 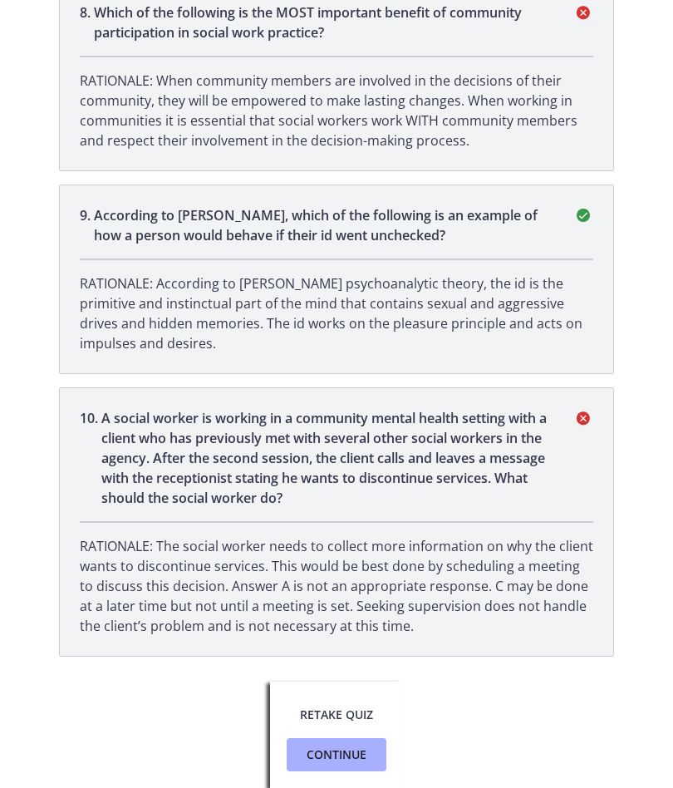 I want to click on p: Which of the following is the MOST important benefit of community participation in social work pr..., so click(x=323, y=22).